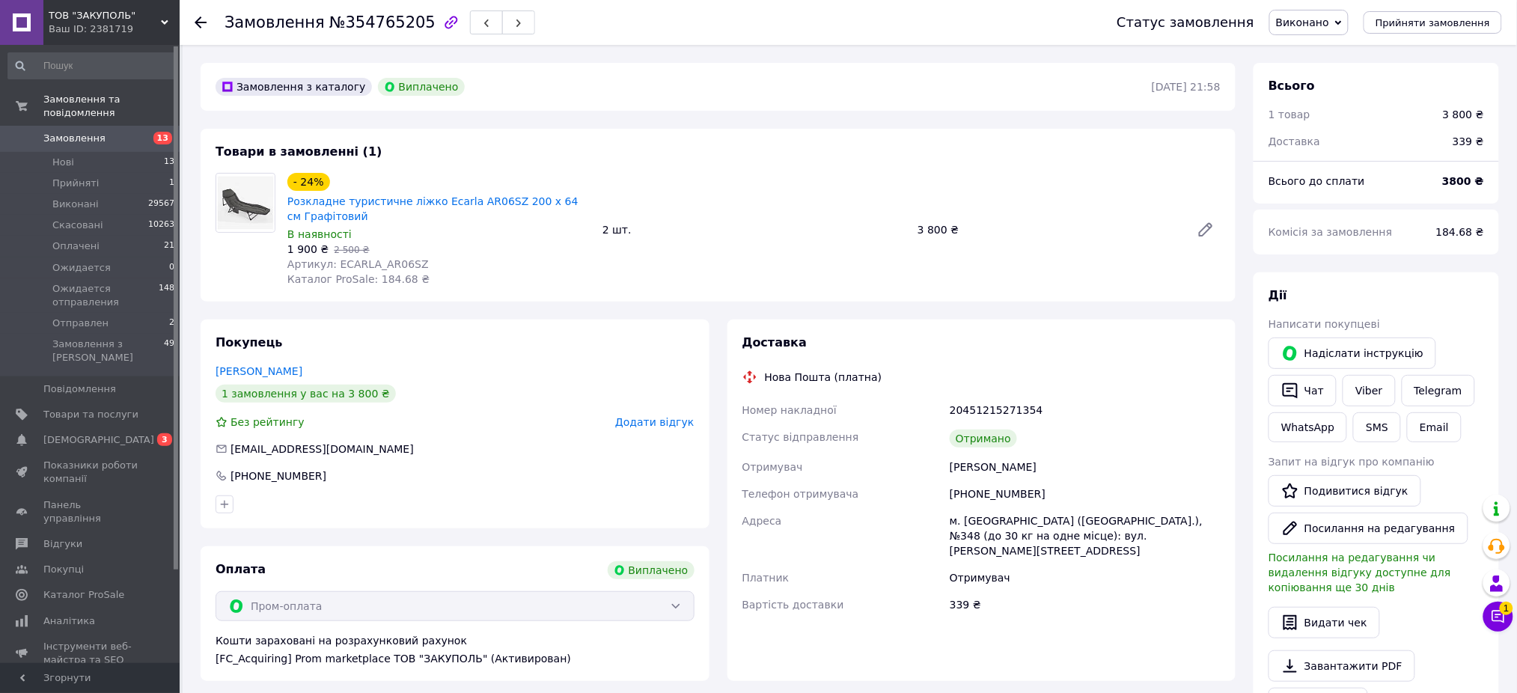  I want to click on span: Всього до сплати, so click(1316, 181).